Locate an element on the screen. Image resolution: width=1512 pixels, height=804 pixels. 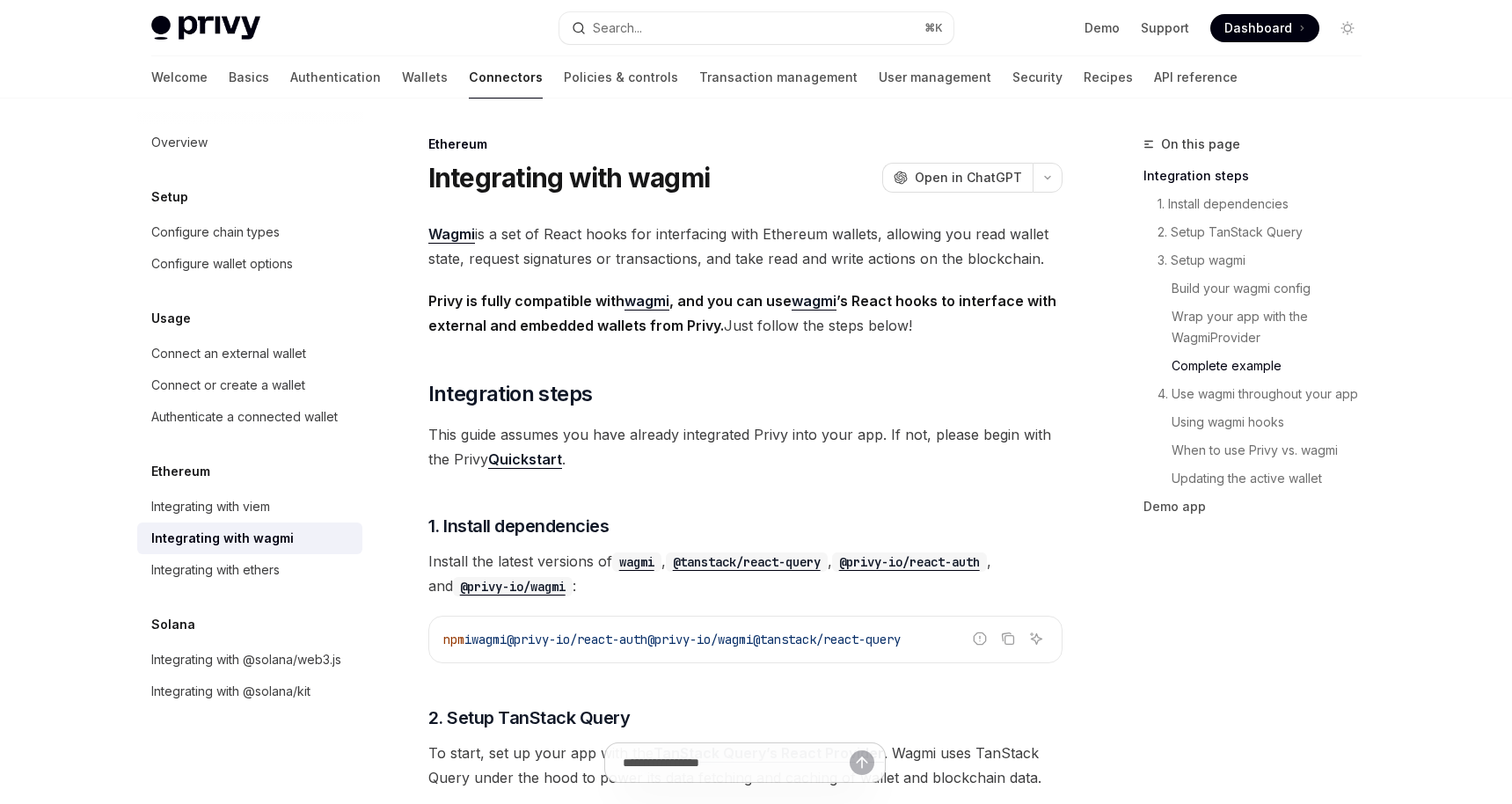
span: @tanstack/react-query is located at coordinates (827, 639).